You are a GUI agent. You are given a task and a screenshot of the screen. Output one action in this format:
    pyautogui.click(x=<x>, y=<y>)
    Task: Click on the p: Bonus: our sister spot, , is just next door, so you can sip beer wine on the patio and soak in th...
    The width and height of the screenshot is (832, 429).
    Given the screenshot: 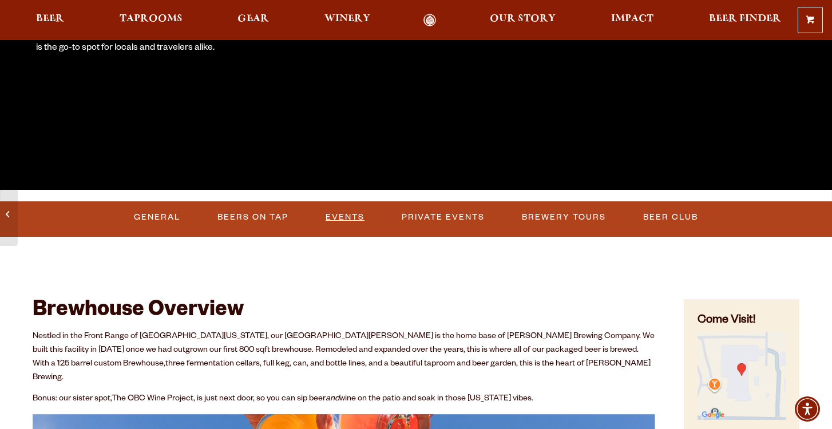 What is the action you would take?
    pyautogui.click(x=344, y=400)
    